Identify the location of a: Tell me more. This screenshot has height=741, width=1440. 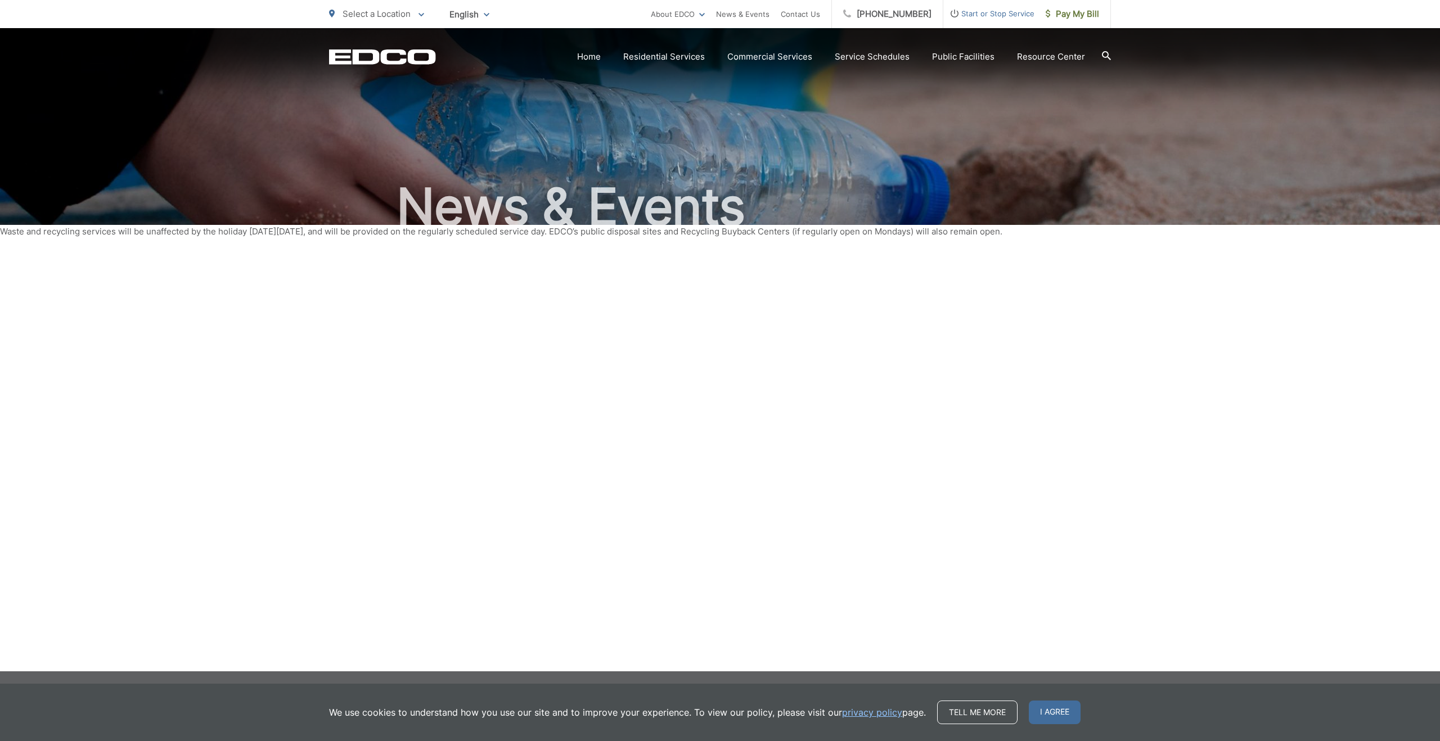
(977, 713).